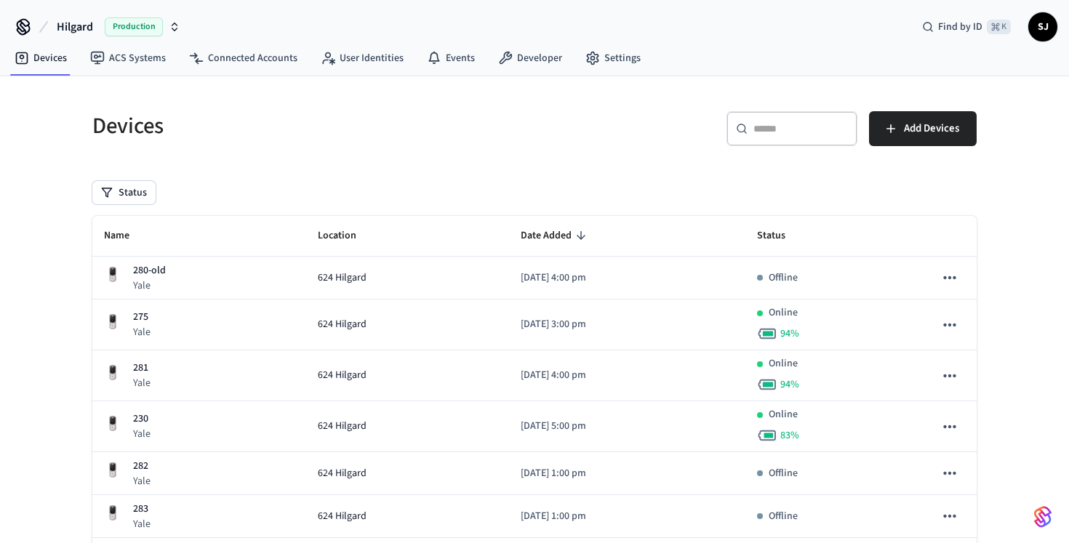 Image resolution: width=1069 pixels, height=543 pixels. What do you see at coordinates (346, 236) in the screenshot?
I see `span: Location` at bounding box center [346, 236].